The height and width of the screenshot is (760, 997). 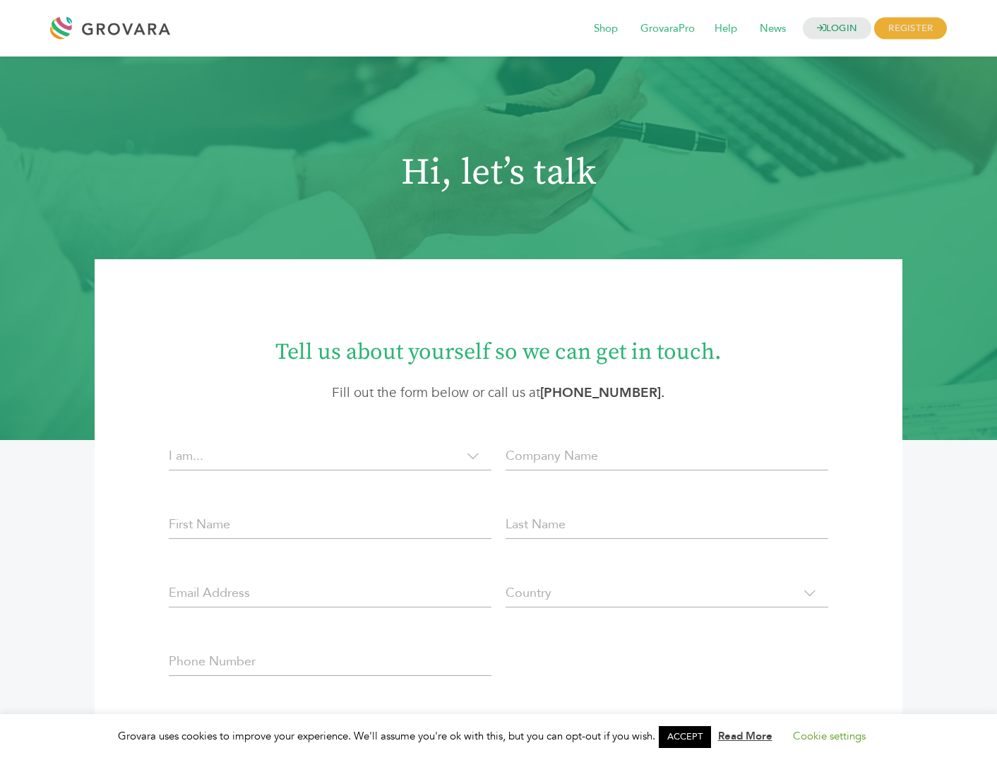 I want to click on span: Shop, so click(x=606, y=29).